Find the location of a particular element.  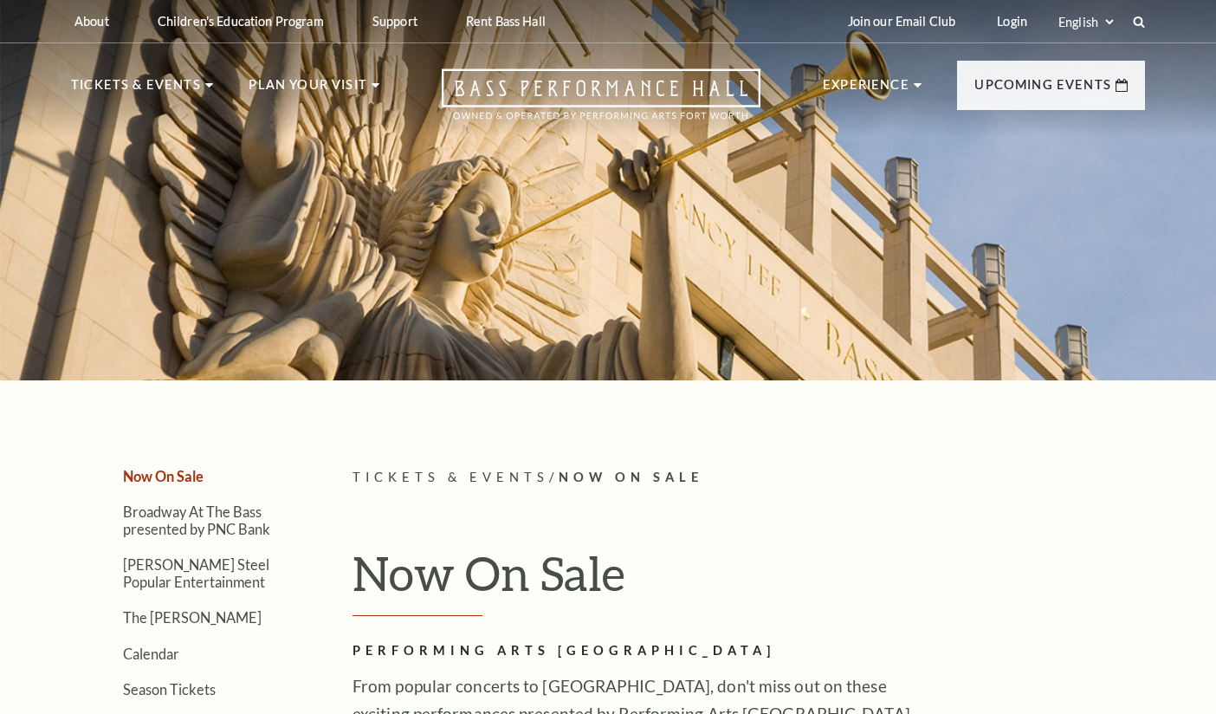

p: Children's Education Program is located at coordinates (241, 21).